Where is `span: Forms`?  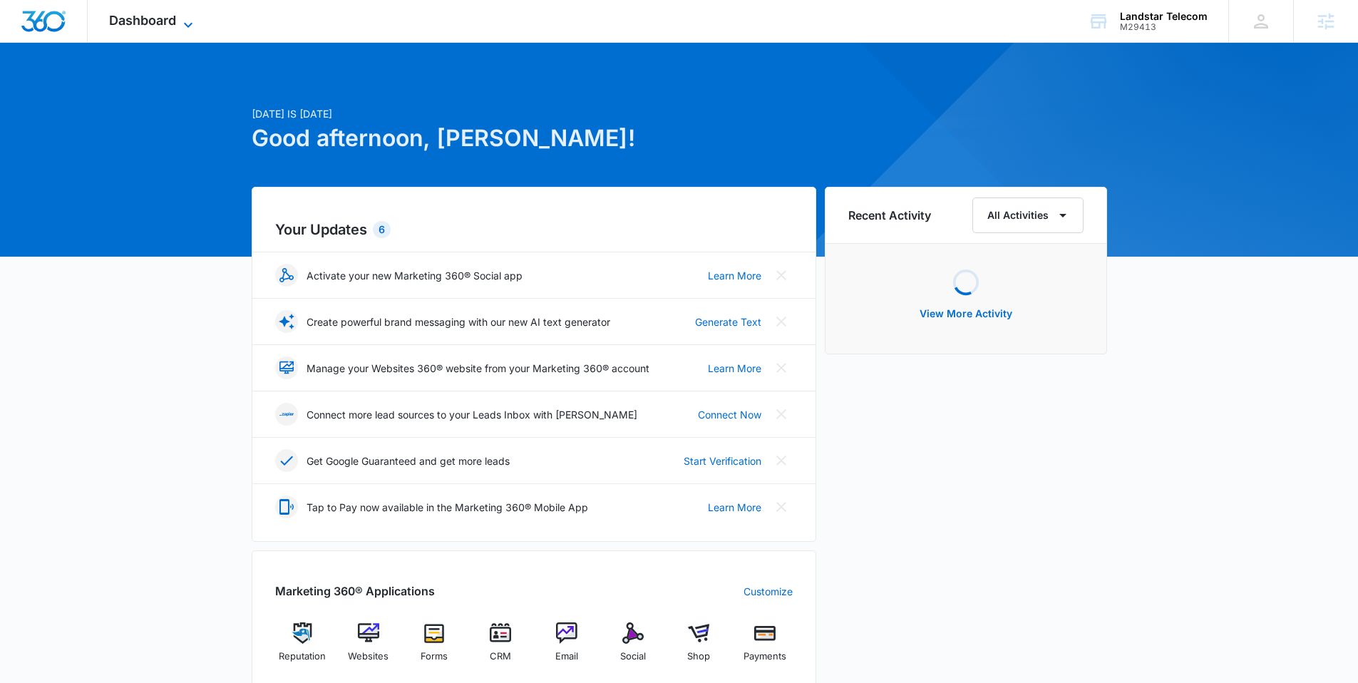
span: Forms is located at coordinates (434, 657).